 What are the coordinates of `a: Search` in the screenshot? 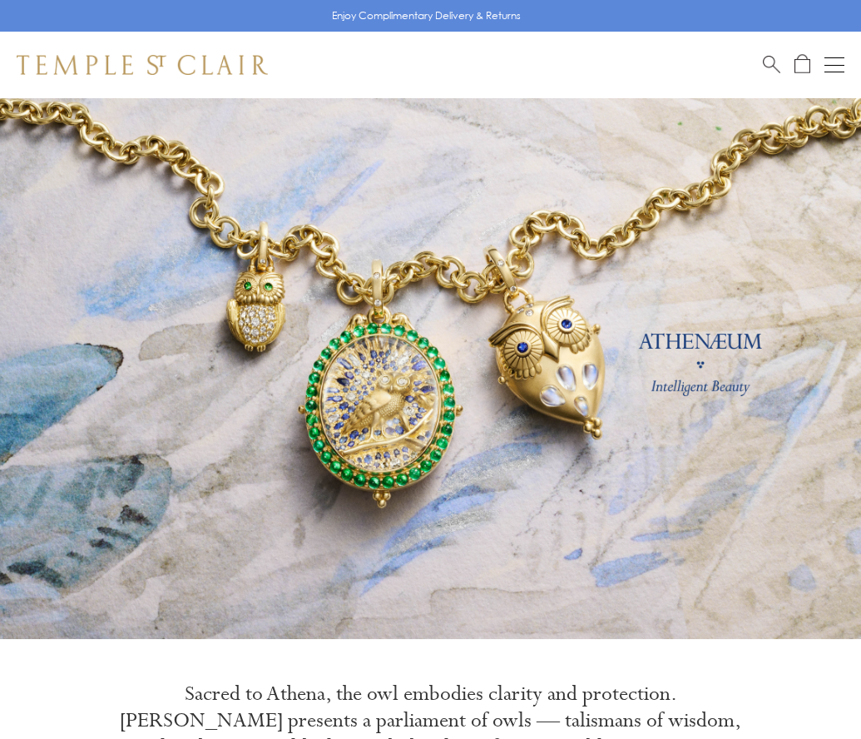 It's located at (771, 64).